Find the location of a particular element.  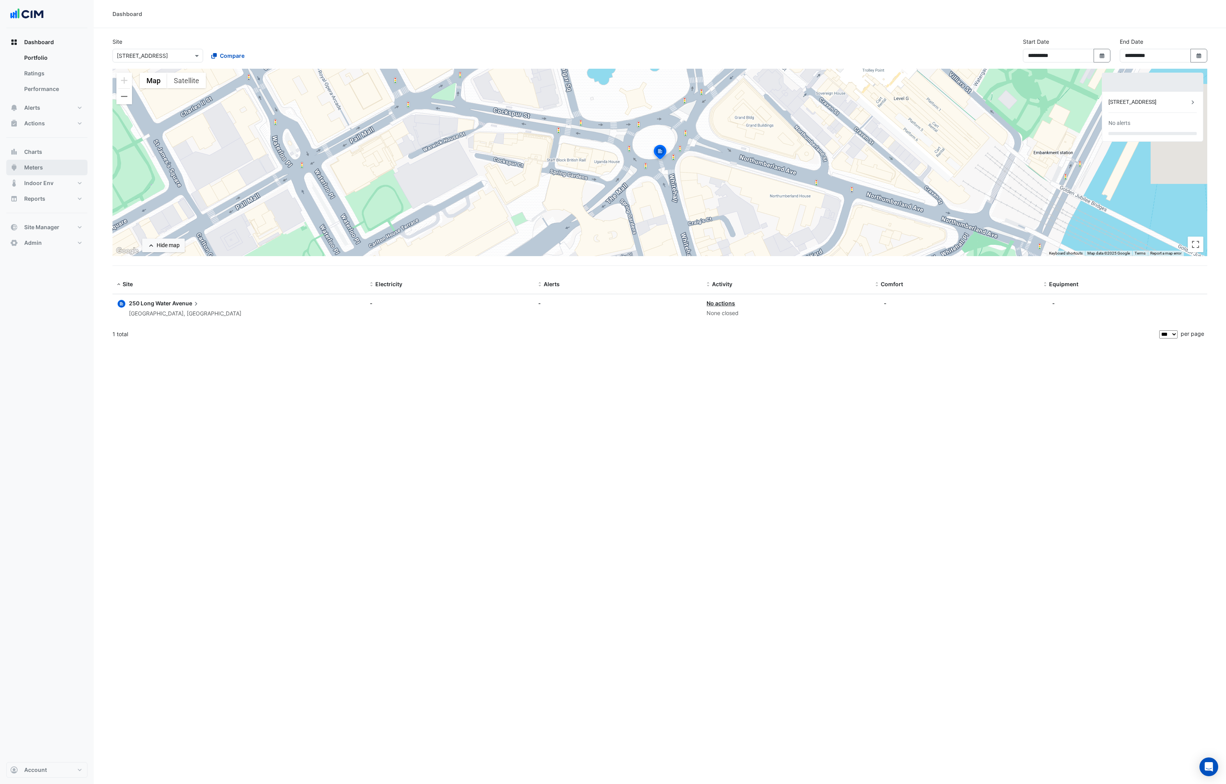

button: Zoom in is located at coordinates (124, 80).